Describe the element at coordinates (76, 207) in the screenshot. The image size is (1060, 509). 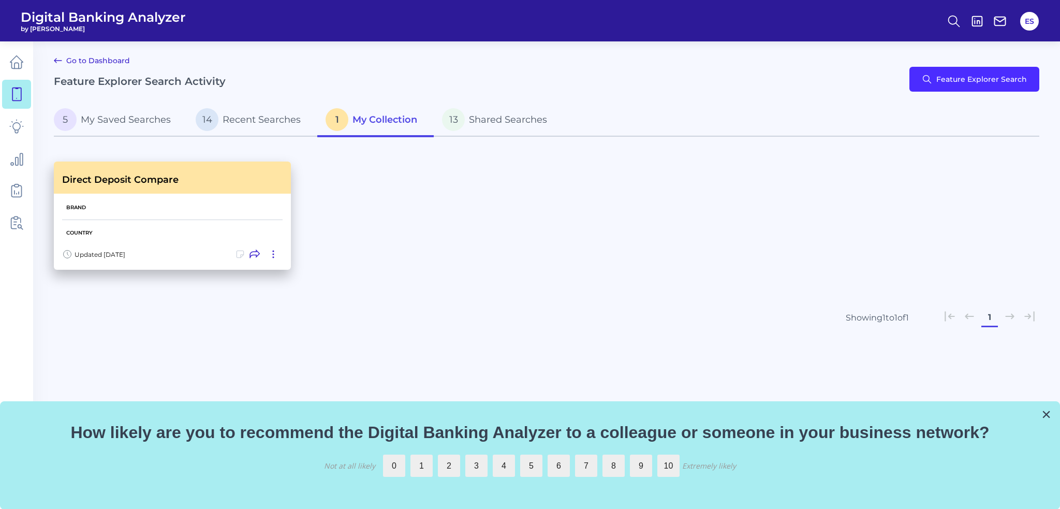
I see `h5: Brand` at that location.